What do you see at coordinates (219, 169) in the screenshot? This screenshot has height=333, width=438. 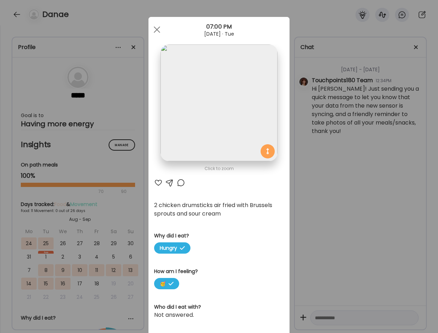 I see `div: Click to zoom` at bounding box center [219, 169].